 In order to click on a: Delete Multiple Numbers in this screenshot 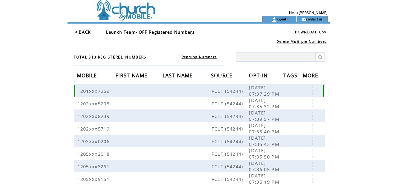, I will do `click(301, 41)`.